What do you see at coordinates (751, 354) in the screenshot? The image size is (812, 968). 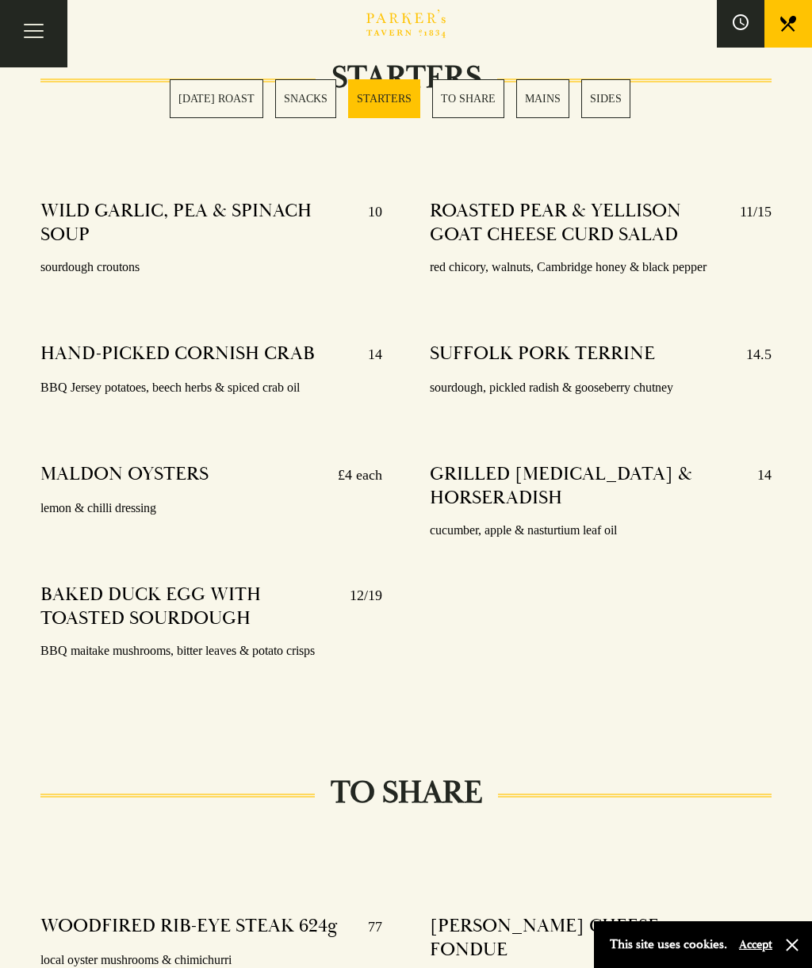 I see `p: 14.5` at bounding box center [751, 354].